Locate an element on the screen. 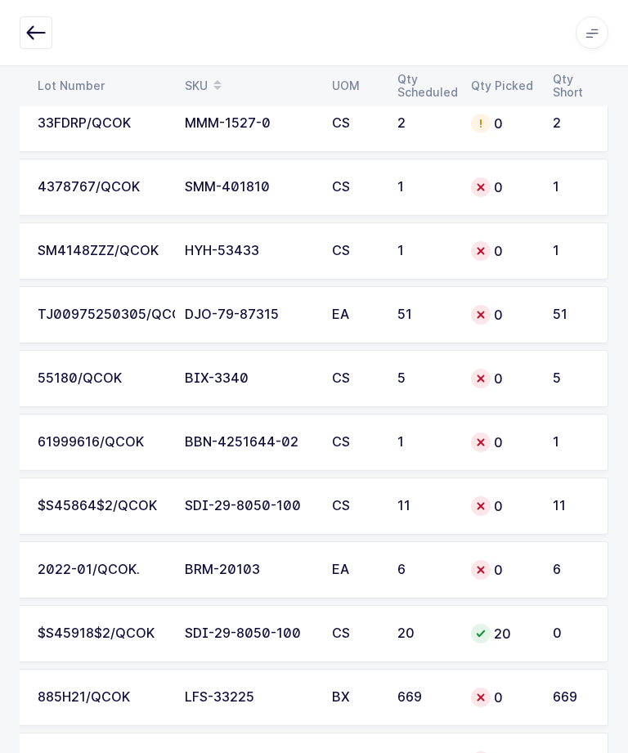 The image size is (628, 753). div: BRM-20103 is located at coordinates (248, 570).